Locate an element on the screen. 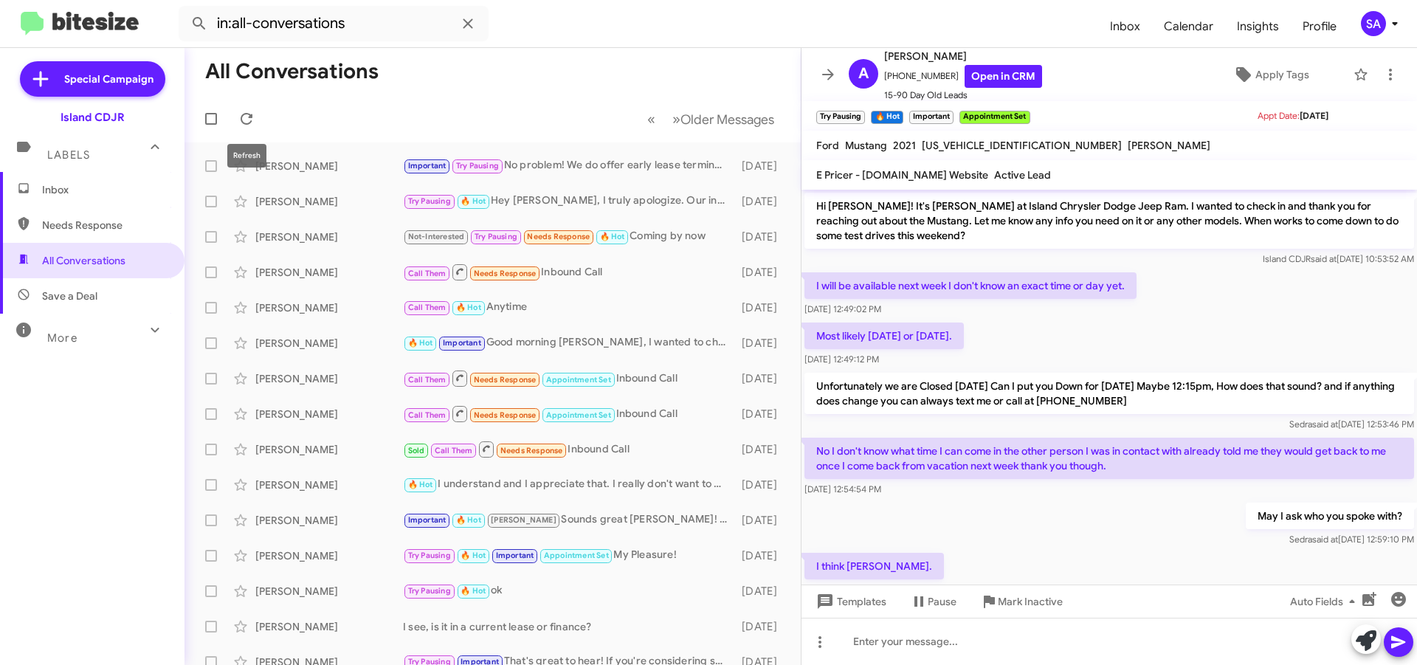  small: Try Pausing is located at coordinates (841, 117).